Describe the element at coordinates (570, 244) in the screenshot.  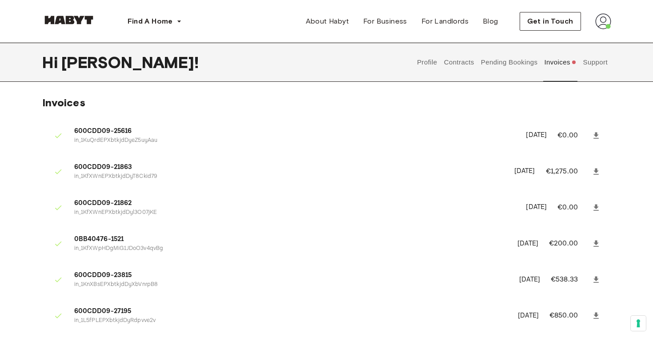
I see `p: €200.00` at that location.